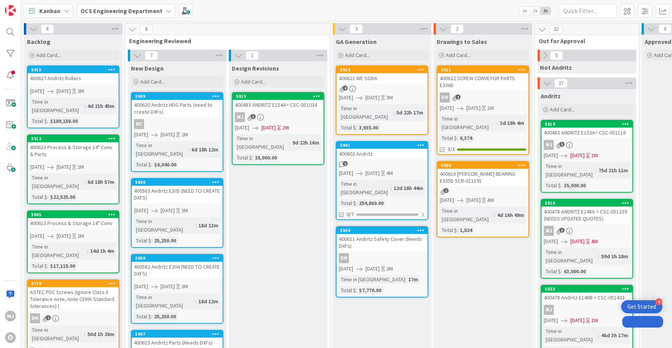 The width and height of the screenshot is (672, 348). I want to click on span: 3, so click(562, 144).